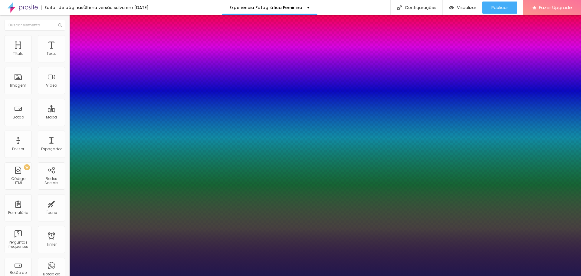 This screenshot has width=581, height=276. I want to click on div: Perguntas frequentes, so click(18, 244).